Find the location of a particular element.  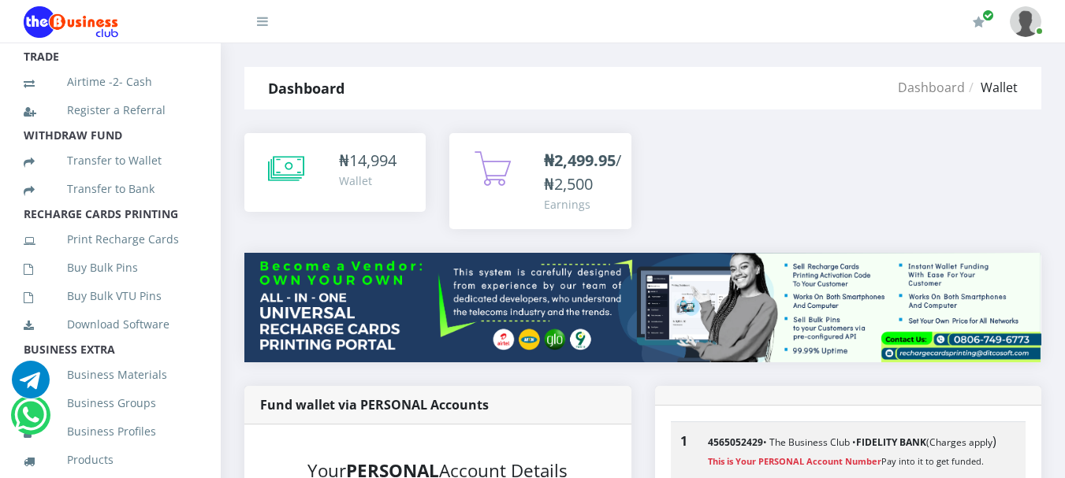

small: Pay into it to get funded. is located at coordinates (846, 461).